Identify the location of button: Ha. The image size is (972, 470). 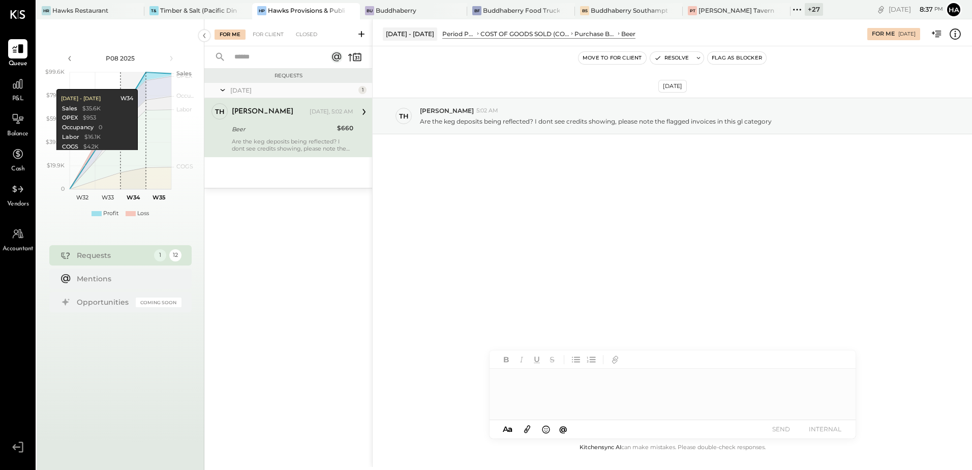
(954, 10).